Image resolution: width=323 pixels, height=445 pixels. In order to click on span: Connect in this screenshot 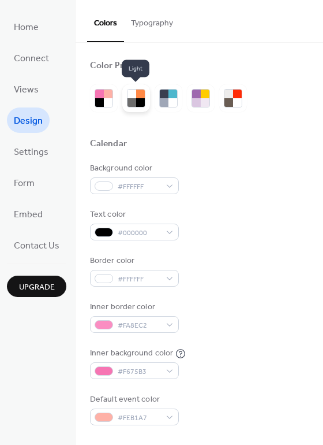, I will do `click(31, 59)`.